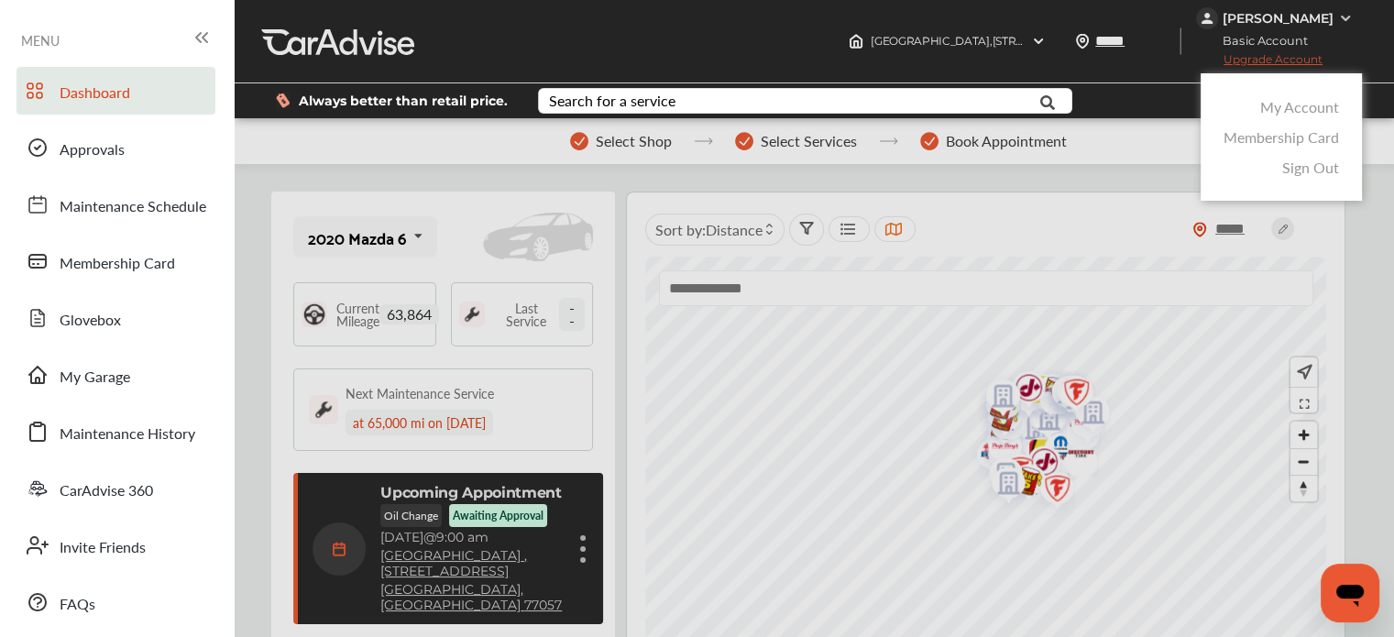 Image resolution: width=1394 pixels, height=637 pixels. What do you see at coordinates (77, 605) in the screenshot?
I see `span: FAQs` at bounding box center [77, 605].